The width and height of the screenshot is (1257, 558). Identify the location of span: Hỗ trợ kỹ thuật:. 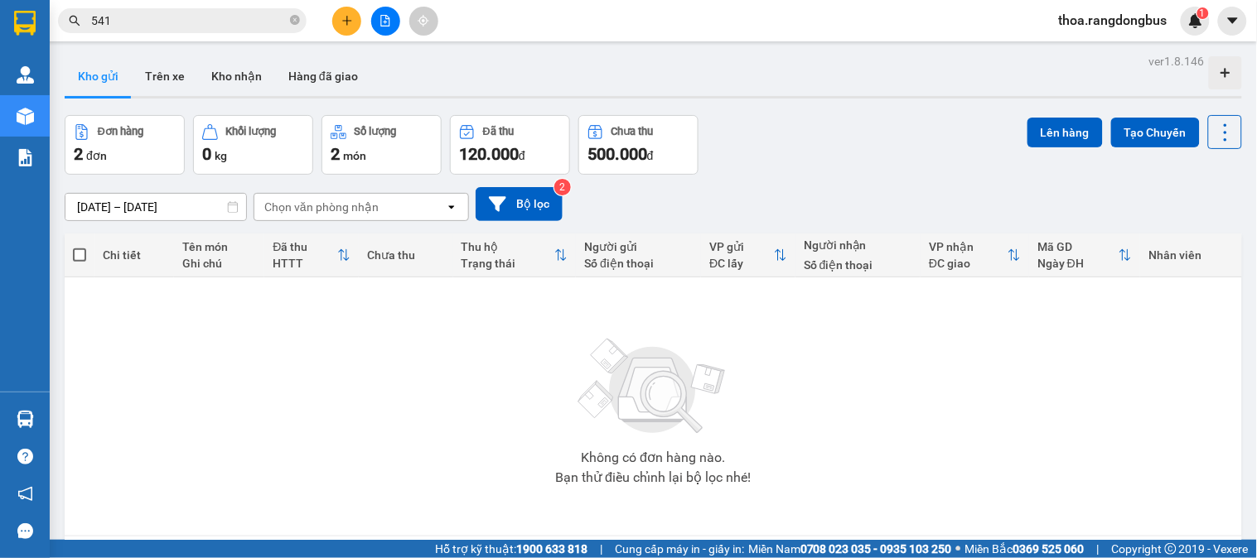
(511, 549).